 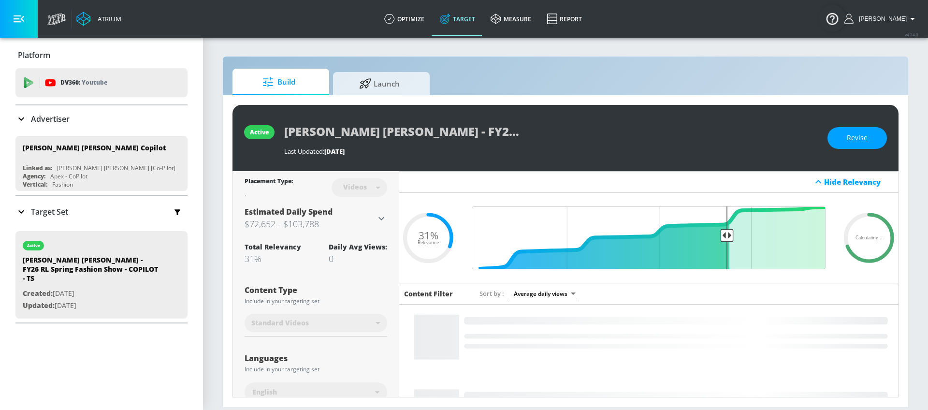 I want to click on div: Agency:, so click(x=34, y=176).